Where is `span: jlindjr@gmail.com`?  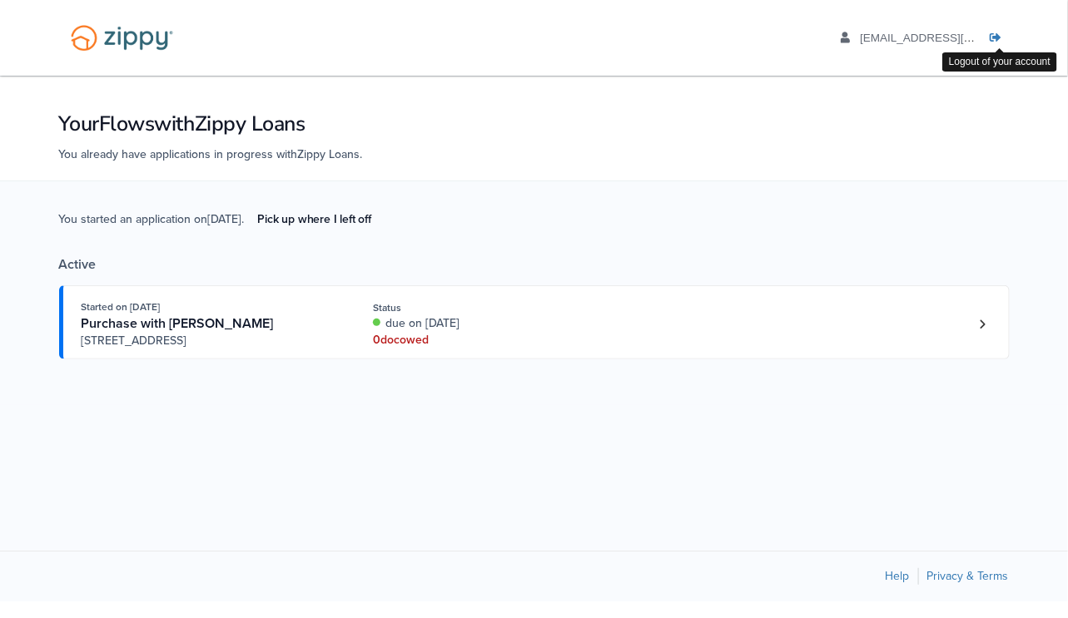 span: jlindjr@gmail.com is located at coordinates (954, 37).